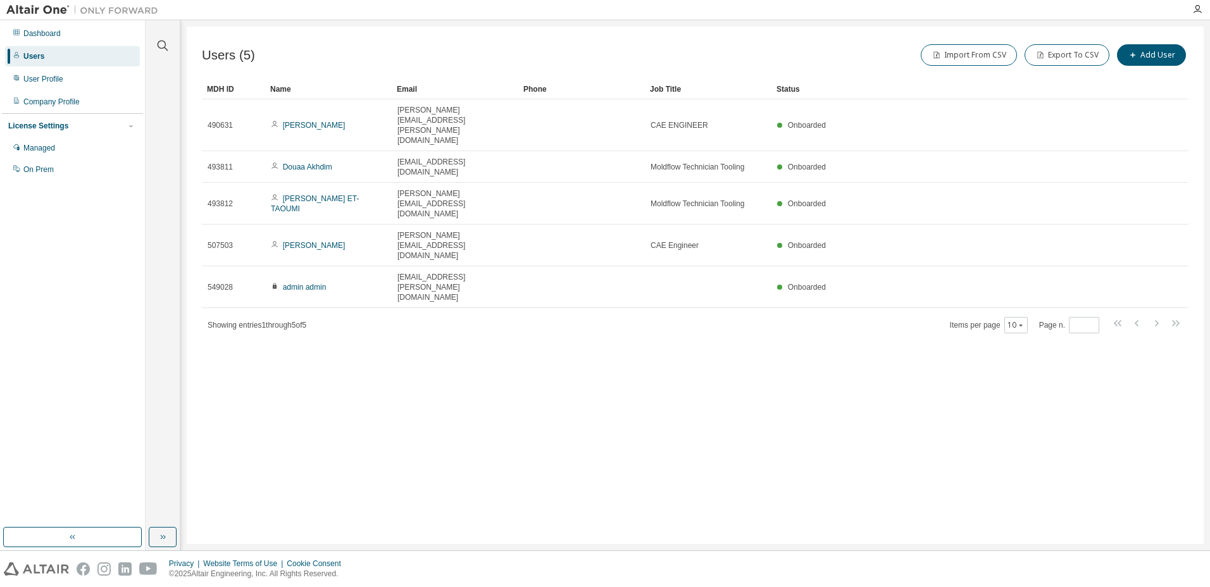 This screenshot has height=587, width=1210. What do you see at coordinates (34, 56) in the screenshot?
I see `div: Users` at bounding box center [34, 56].